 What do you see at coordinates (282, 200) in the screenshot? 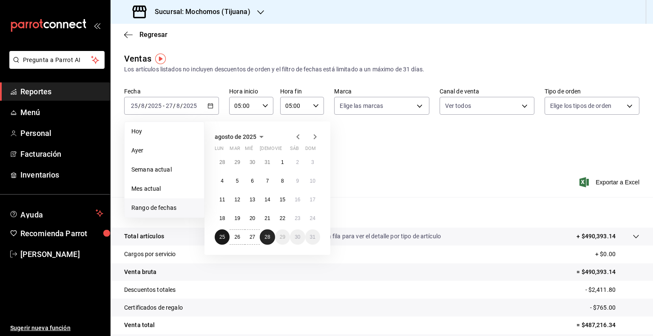
I see `button: 15 de agosto de 2025` at bounding box center [282, 200].